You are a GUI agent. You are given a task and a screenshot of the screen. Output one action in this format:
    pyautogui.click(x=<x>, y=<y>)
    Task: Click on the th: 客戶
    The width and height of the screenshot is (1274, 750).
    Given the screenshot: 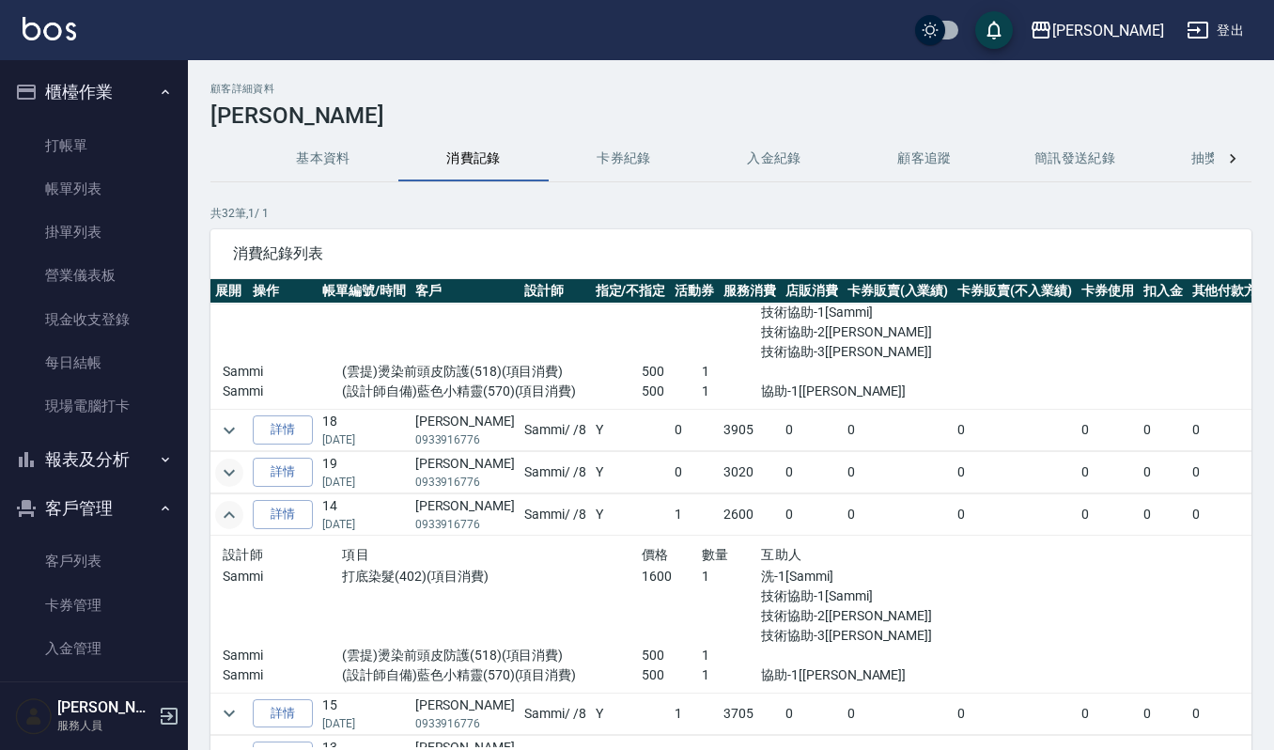 What is the action you would take?
    pyautogui.click(x=465, y=291)
    